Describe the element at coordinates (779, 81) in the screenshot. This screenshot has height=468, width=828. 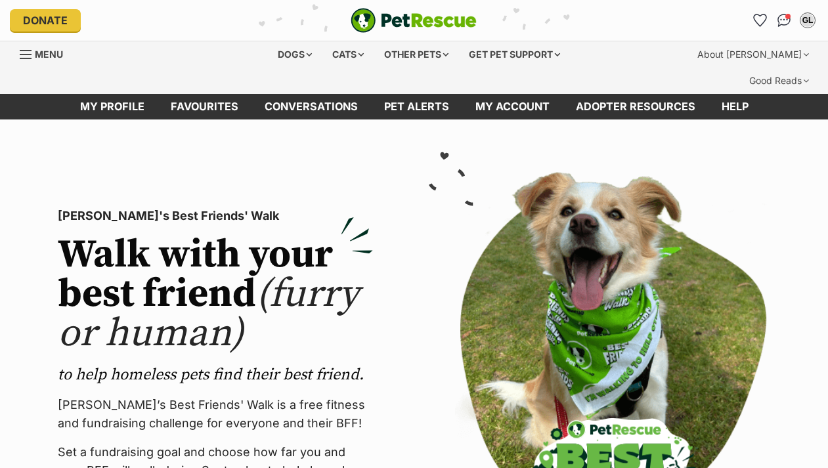
I see `div: Good Reads` at that location.